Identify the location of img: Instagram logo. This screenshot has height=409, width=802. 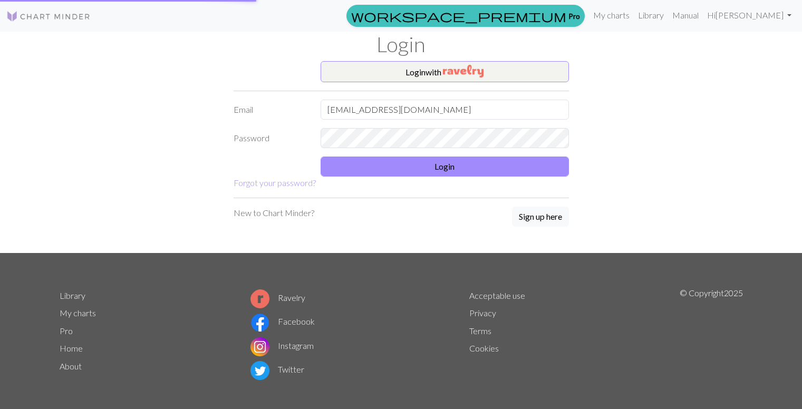
(260, 347).